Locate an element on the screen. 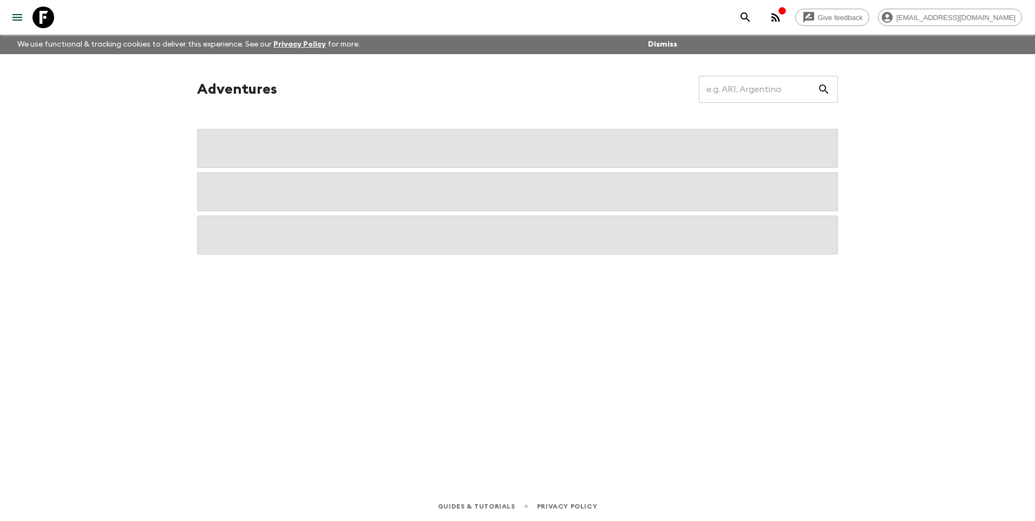 The width and height of the screenshot is (1035, 521). button: search adventures is located at coordinates (745, 17).